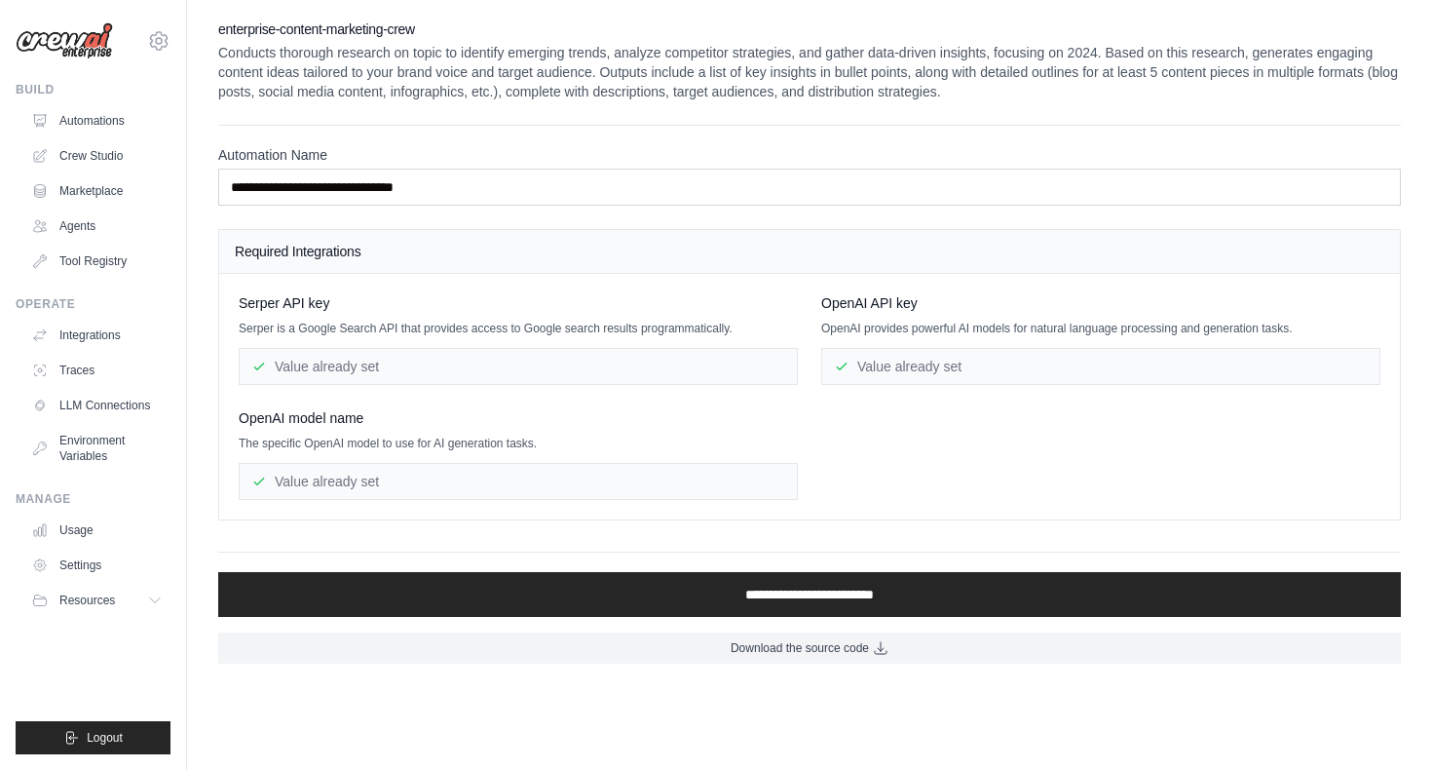  I want to click on a: Automations, so click(96, 121).